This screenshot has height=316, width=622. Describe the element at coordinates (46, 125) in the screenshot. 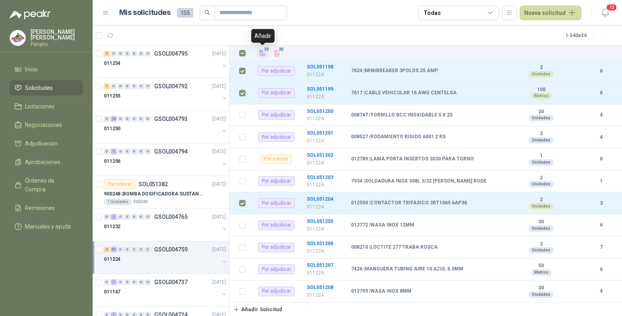

I see `a: Negociaciones` at that location.